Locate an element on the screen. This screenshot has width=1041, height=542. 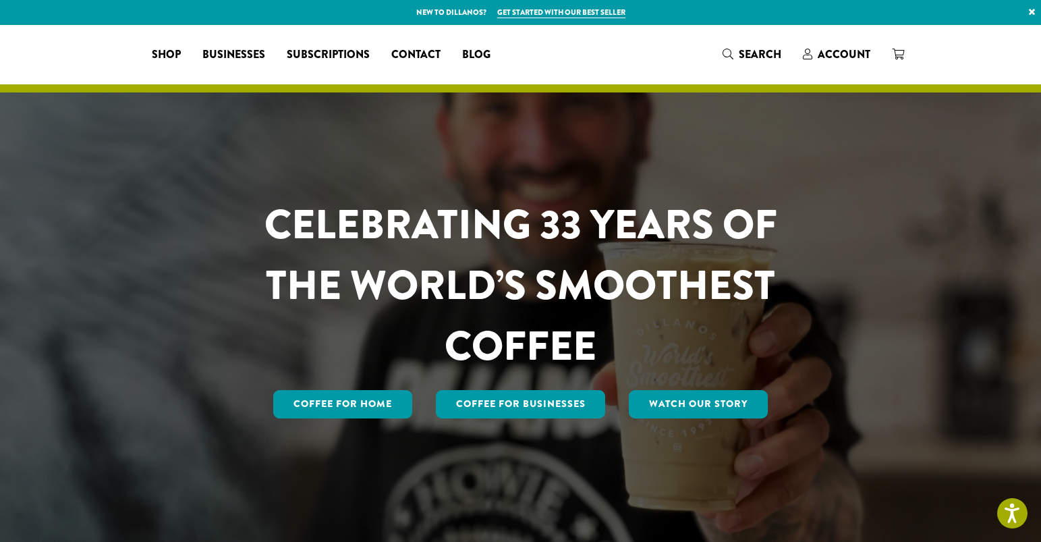
h1: CELEBRATING 33 YEARS OF THE WORLD’S SMOOTHEST COFFEE is located at coordinates (521, 286).